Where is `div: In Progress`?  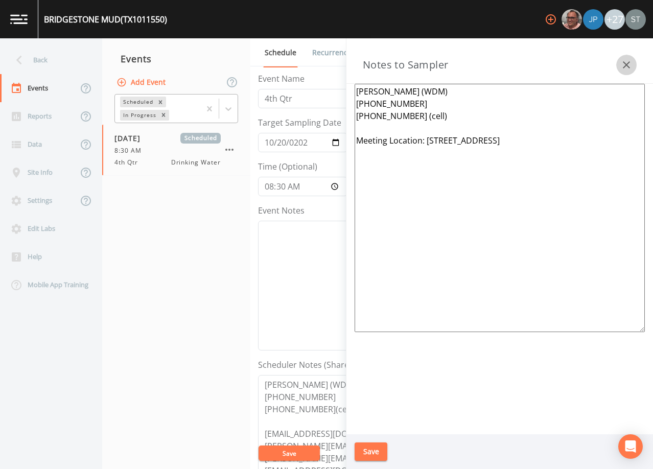 div: In Progress is located at coordinates (139, 115).